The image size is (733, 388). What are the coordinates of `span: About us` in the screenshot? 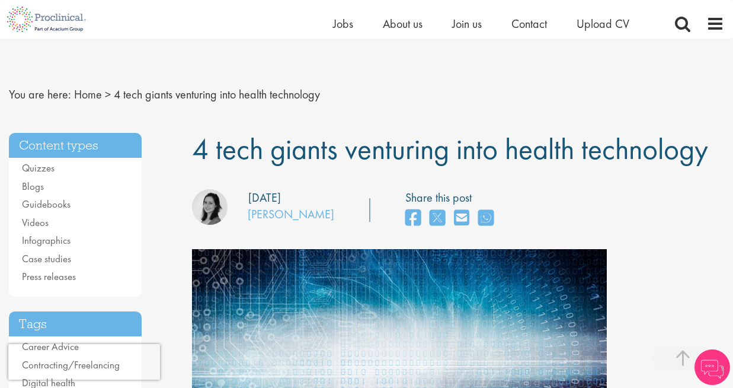 It's located at (402, 24).